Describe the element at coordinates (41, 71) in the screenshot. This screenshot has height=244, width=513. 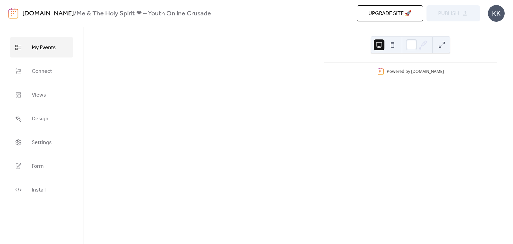
I see `a: Connect` at that location.